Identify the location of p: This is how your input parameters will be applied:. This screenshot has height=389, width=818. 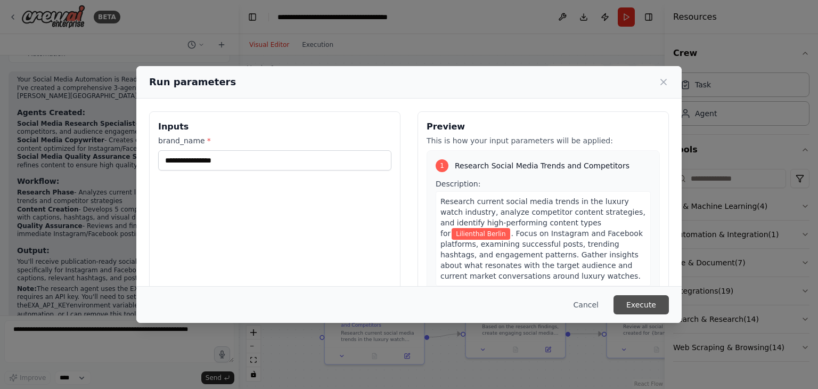
(543, 141).